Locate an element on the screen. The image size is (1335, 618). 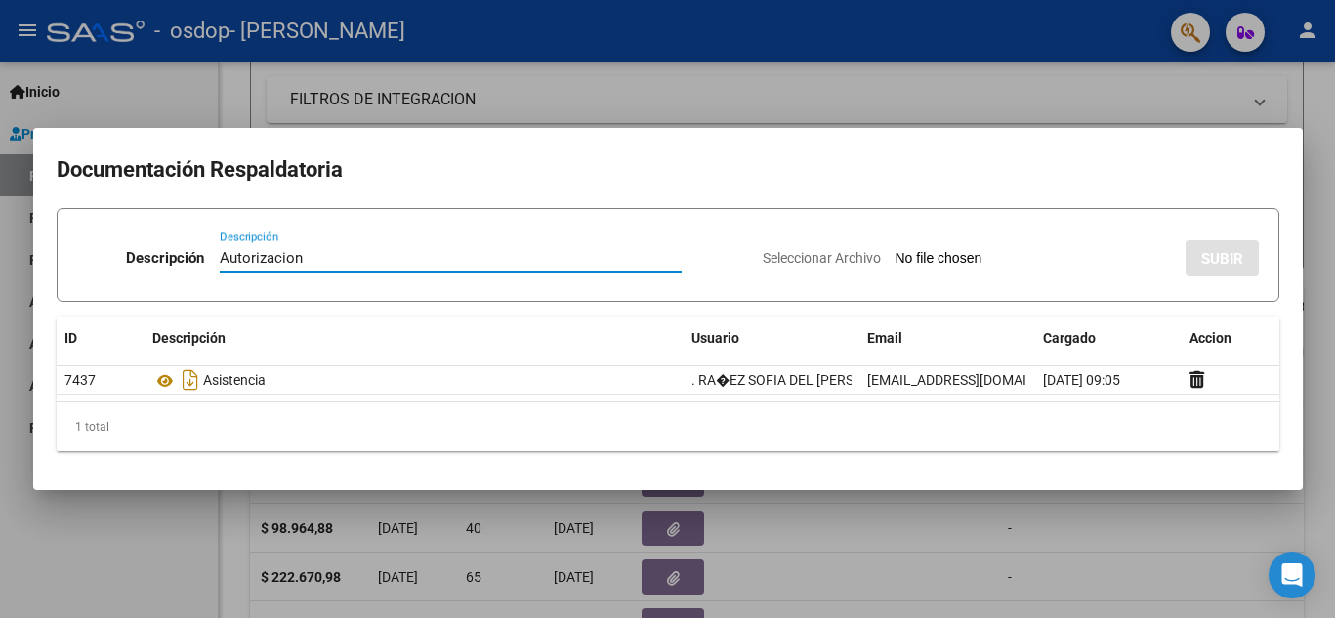
span: Seleccionar Archivo is located at coordinates (821, 258).